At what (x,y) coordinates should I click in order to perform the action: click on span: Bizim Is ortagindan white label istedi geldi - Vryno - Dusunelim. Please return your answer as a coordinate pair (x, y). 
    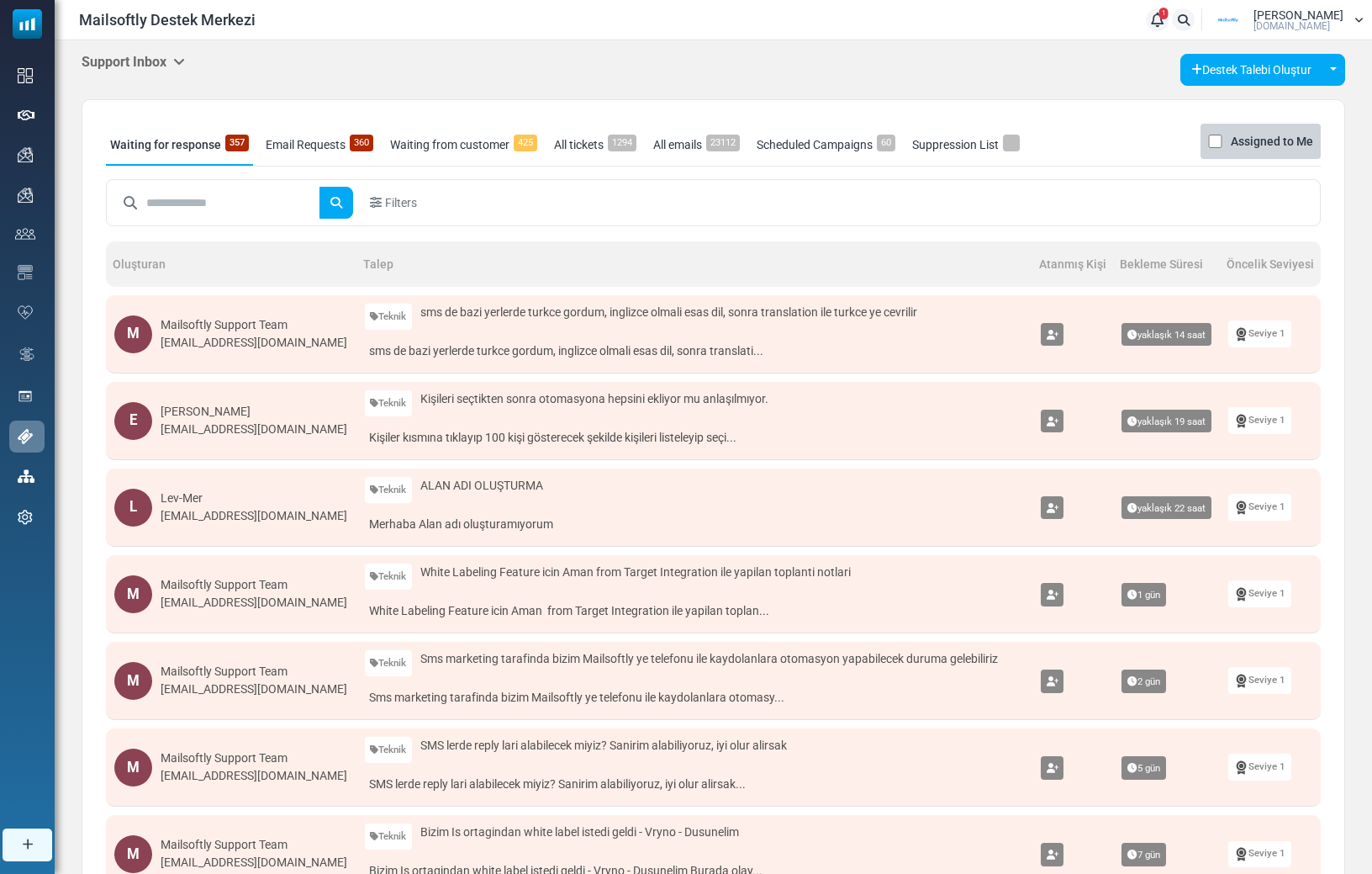
    Looking at the image, I should click on (579, 832).